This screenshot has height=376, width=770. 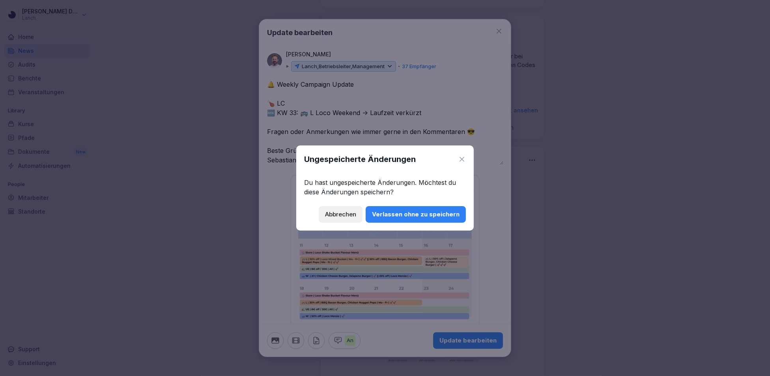 What do you see at coordinates (340, 214) in the screenshot?
I see `button: Abbrechen` at bounding box center [340, 214].